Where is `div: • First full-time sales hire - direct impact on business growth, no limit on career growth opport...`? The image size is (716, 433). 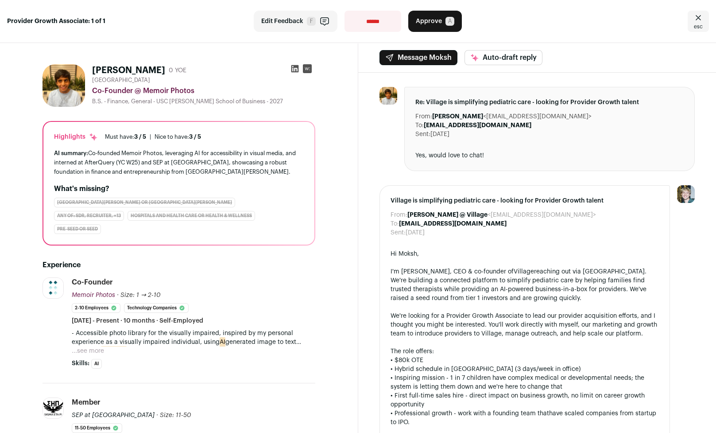 div: • First full-time sales hire - direct impact on business growth, no limit on career growth opport... is located at coordinates (525, 400).